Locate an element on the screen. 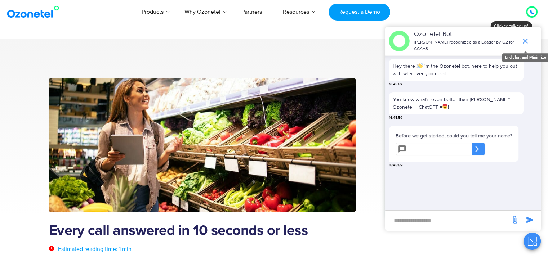 The height and width of the screenshot is (257, 548). img: header is located at coordinates (399, 41).